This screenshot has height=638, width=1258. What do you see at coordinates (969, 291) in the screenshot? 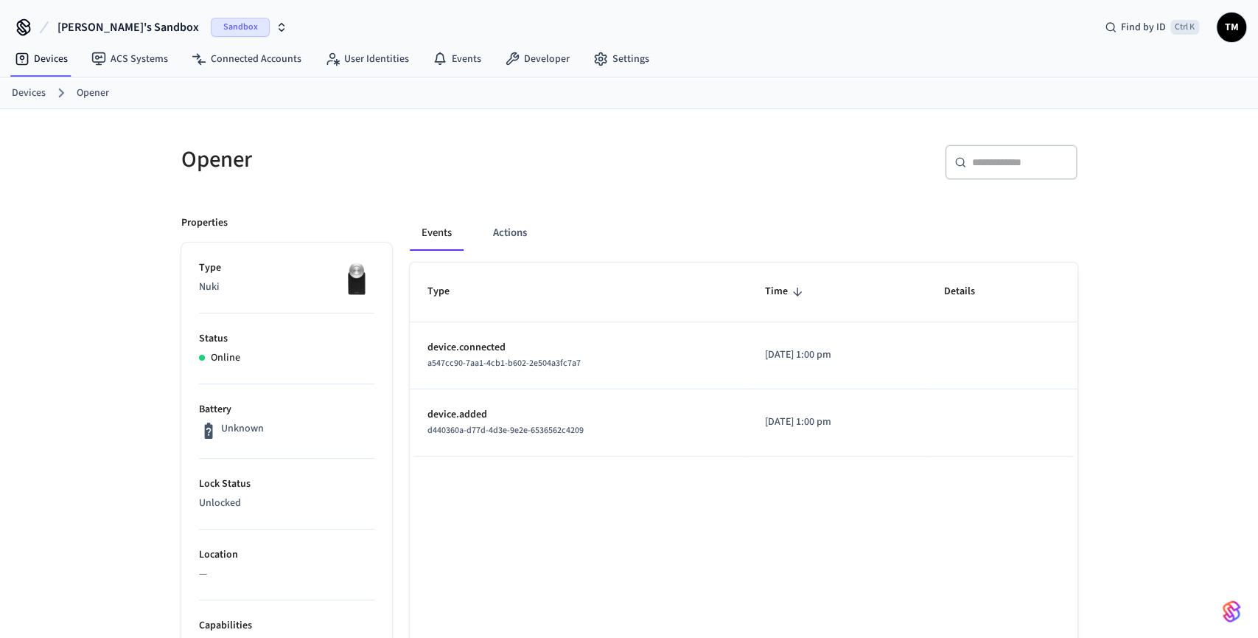
I see `span: Details` at bounding box center [969, 291].